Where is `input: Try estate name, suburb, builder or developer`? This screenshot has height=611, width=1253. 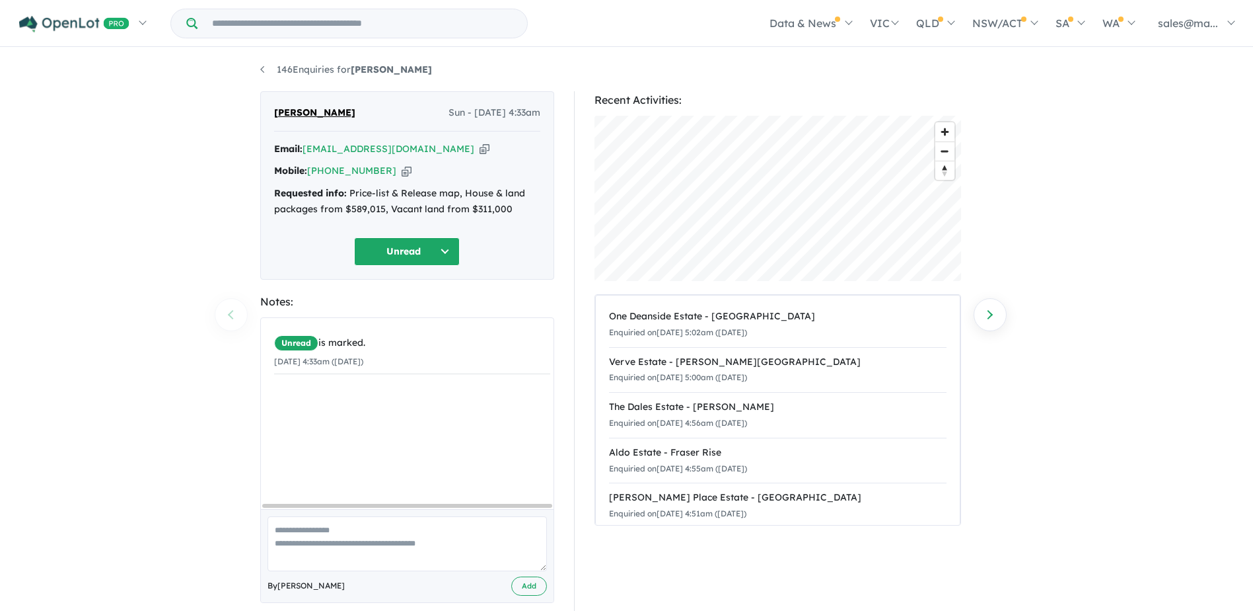 input: Try estate name, suburb, builder or developer is located at coordinates (362, 23).